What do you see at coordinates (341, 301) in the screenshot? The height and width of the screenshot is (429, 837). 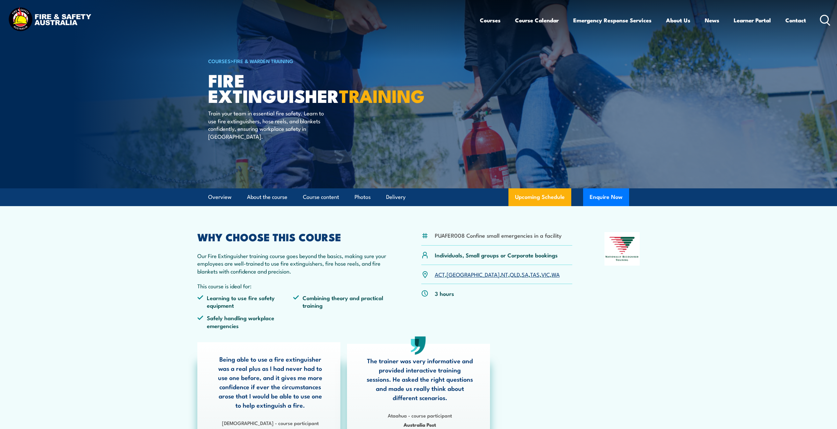 I see `li: Combining theory and practical training` at bounding box center [341, 301].